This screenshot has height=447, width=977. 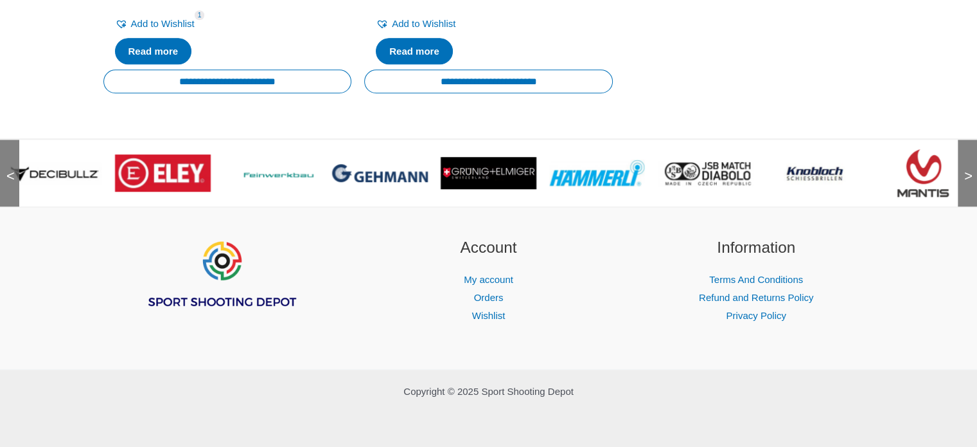 What do you see at coordinates (163, 173) in the screenshot?
I see `img: brand logo` at bounding box center [163, 173].